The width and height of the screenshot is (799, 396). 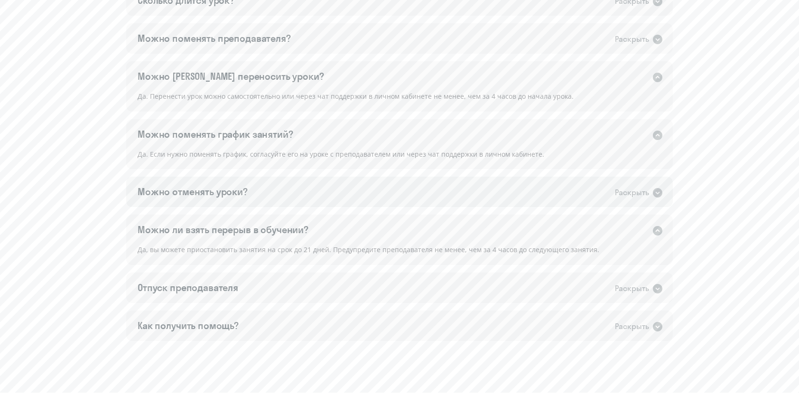 I want to click on div: Можно поменять график занятий?, so click(x=216, y=134).